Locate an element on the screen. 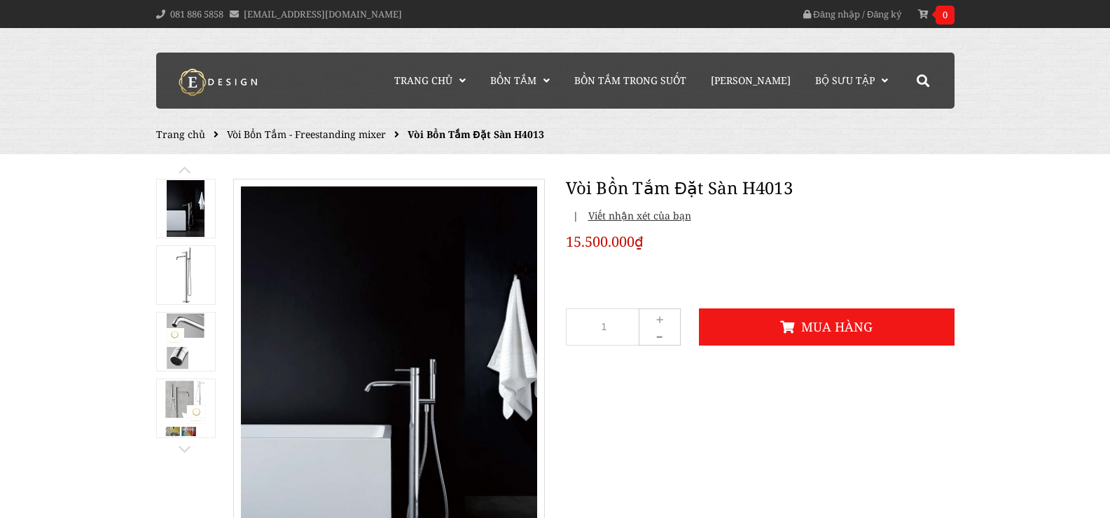 The image size is (1110, 518). button: Mua hàng is located at coordinates (827, 326).